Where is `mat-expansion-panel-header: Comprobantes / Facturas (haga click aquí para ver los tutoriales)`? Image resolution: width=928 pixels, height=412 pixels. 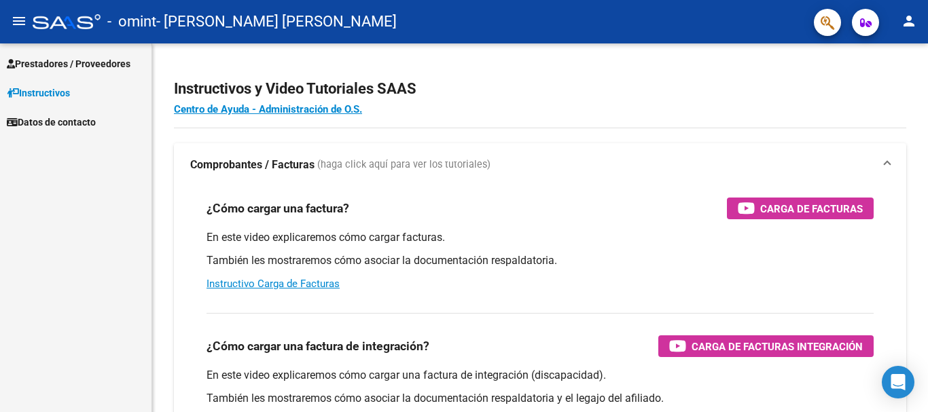
mat-expansion-panel-header: Comprobantes / Facturas (haga click aquí para ver los tutoriales) is located at coordinates (540, 165).